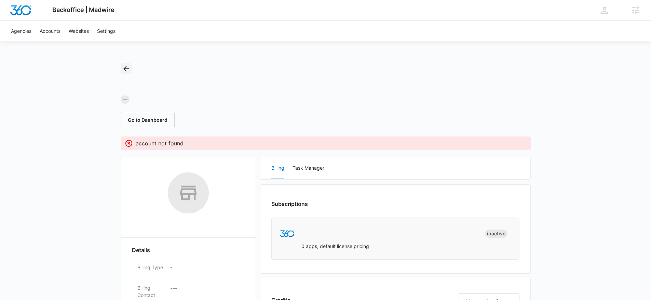 This screenshot has width=651, height=300. I want to click on div: Billing Type-, so click(188, 270).